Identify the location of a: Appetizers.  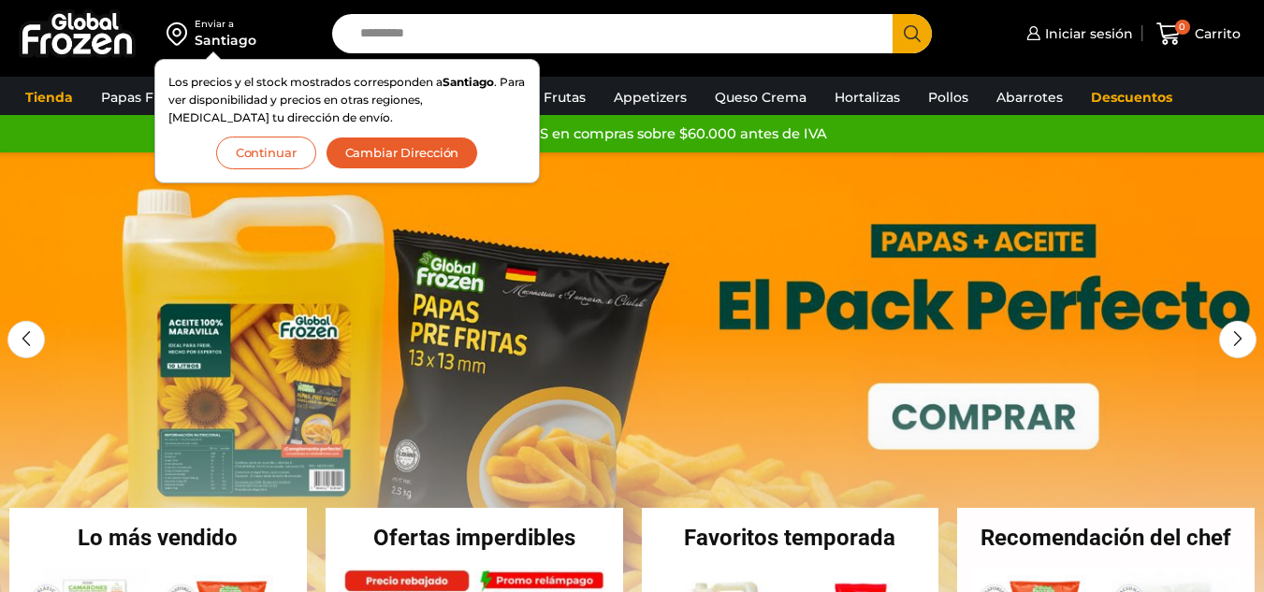
(650, 97).